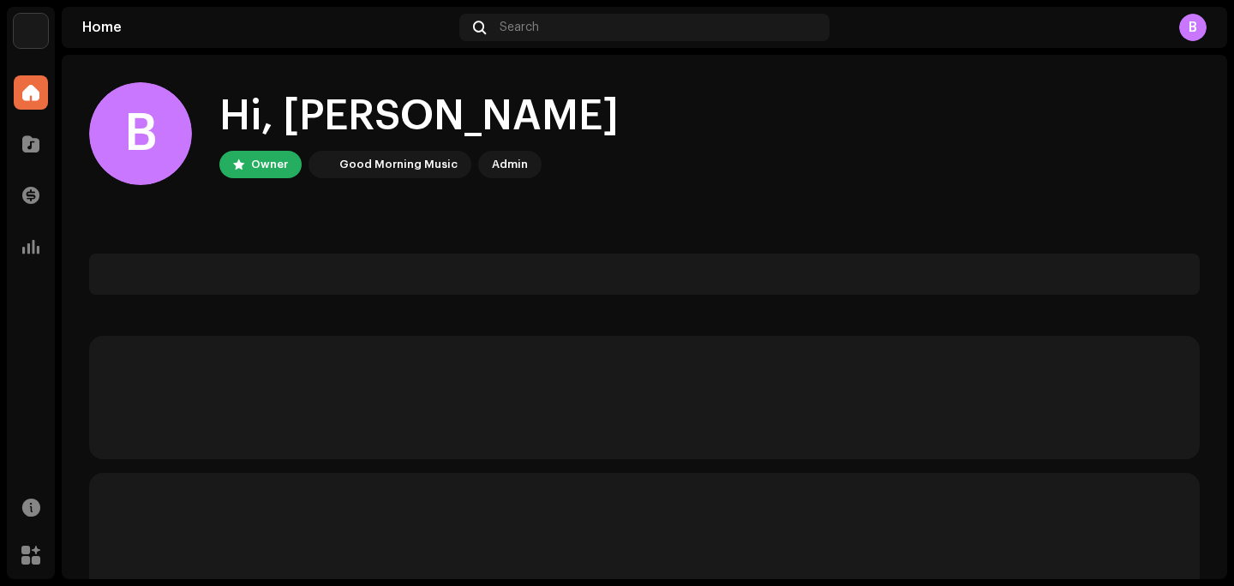  I want to click on span: Search, so click(519, 27).